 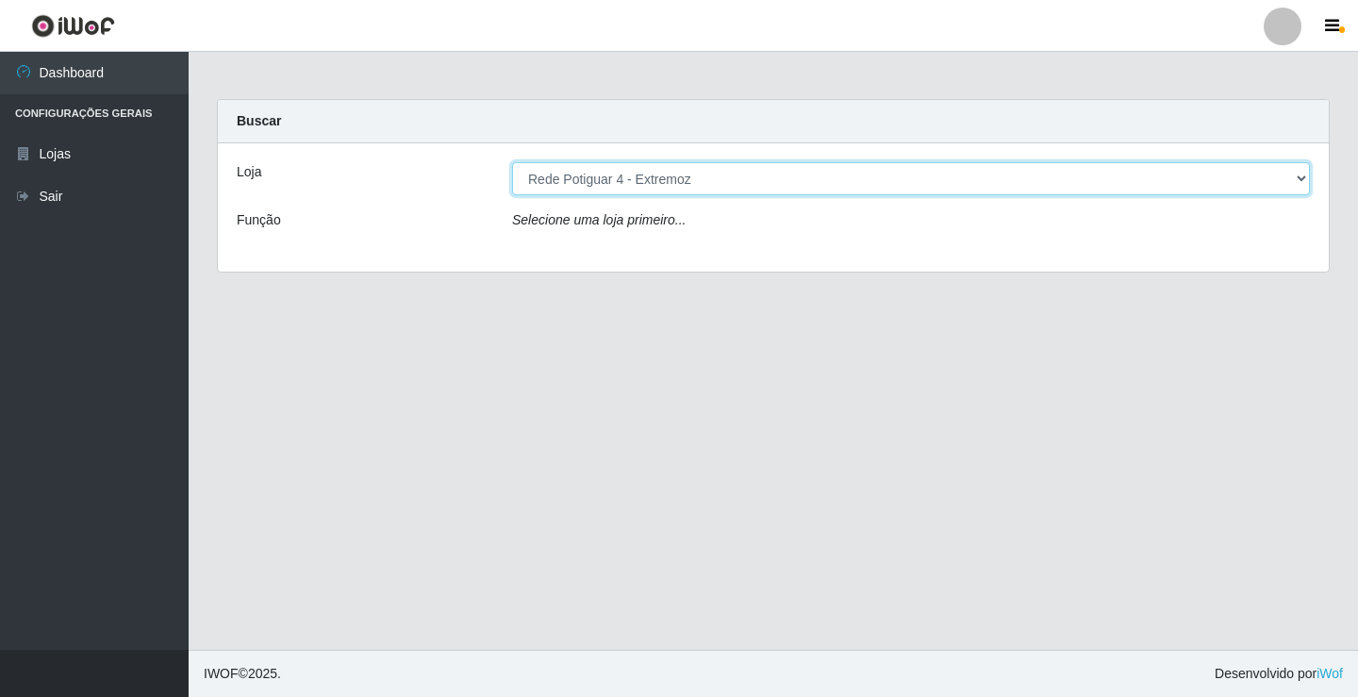 I want to click on label: Função, so click(x=258, y=220).